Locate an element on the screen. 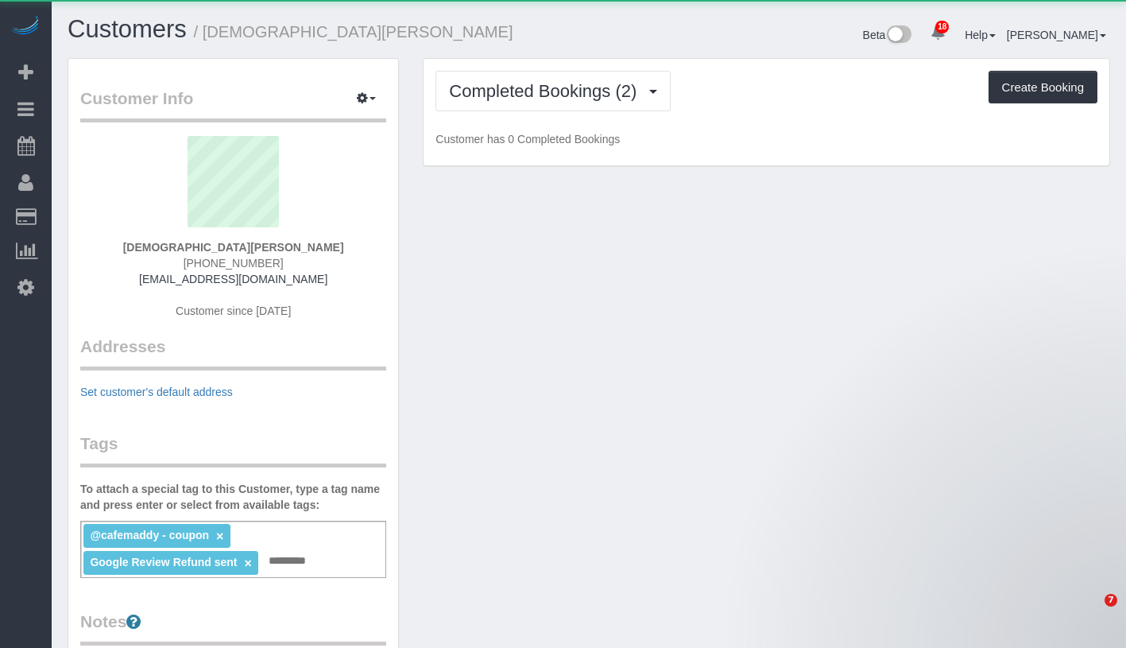 The image size is (1126, 648). a: Help is located at coordinates (980, 35).